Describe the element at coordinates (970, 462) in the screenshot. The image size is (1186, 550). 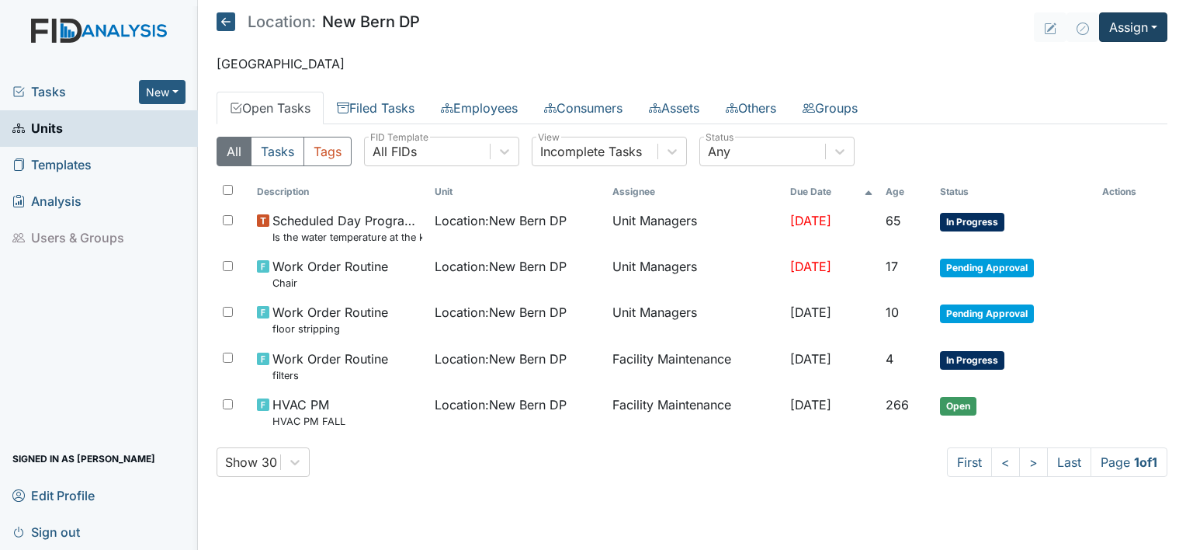
I see `a: First` at that location.